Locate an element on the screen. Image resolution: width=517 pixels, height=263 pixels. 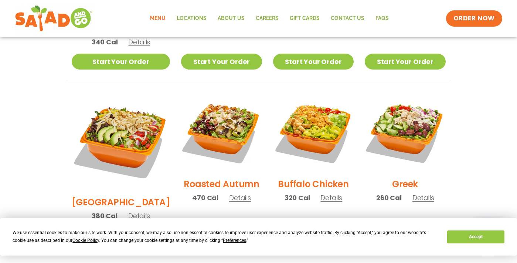
nav: Menu is located at coordinates (270, 18).